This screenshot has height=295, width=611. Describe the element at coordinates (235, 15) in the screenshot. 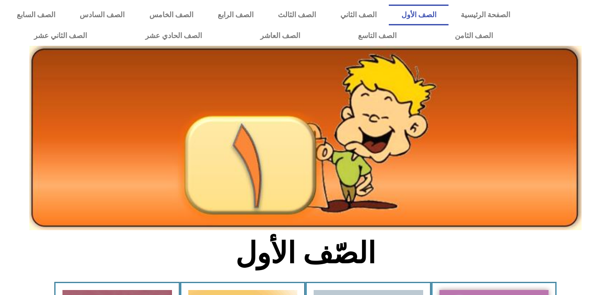

I see `a: الصف الرابع` at that location.